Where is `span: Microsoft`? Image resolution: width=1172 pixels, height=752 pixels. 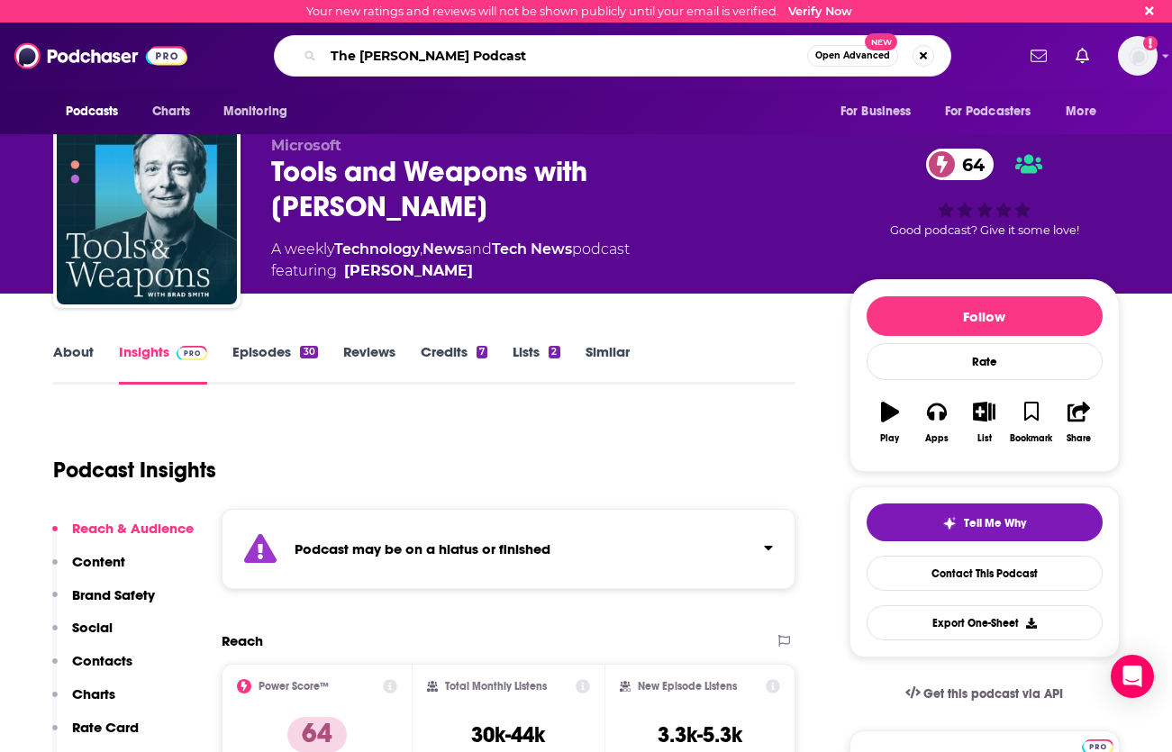 span: Microsoft is located at coordinates (306, 145).